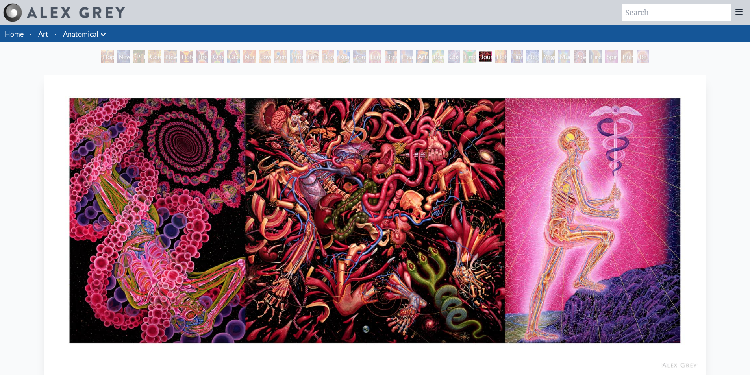 The height and width of the screenshot is (375, 750). I want to click on div: Family, so click(312, 57).